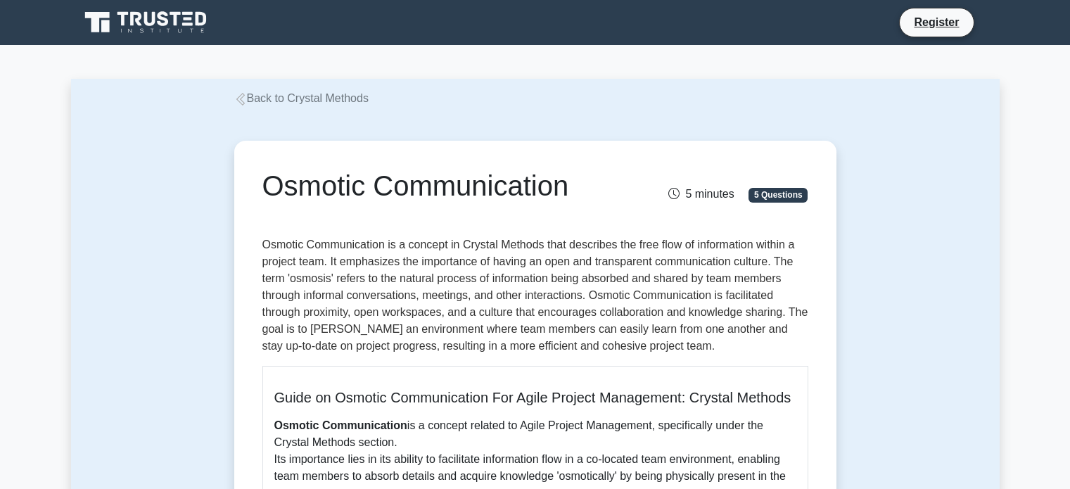 The width and height of the screenshot is (1070, 489). What do you see at coordinates (778, 195) in the screenshot?
I see `span: 5 Questions` at bounding box center [778, 195].